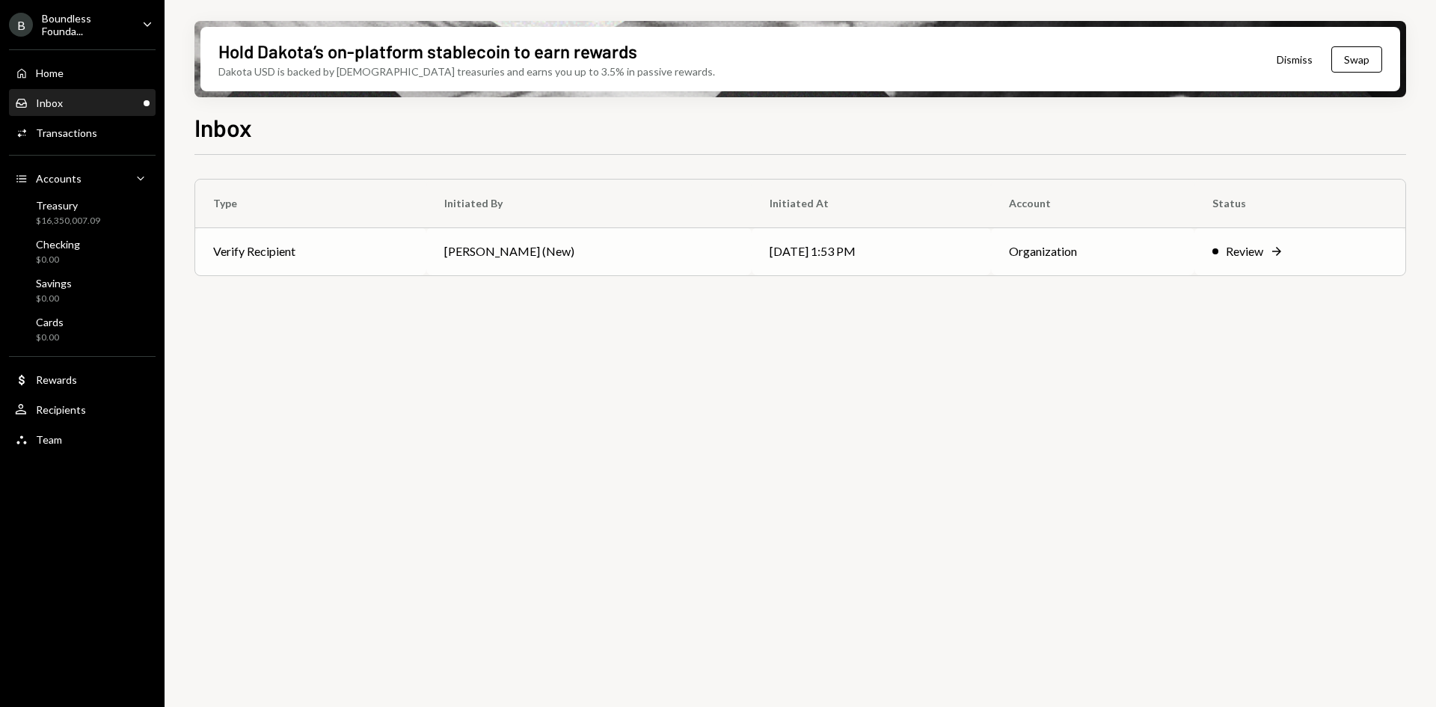  Describe the element at coordinates (82, 178) in the screenshot. I see `a: Accounts` at that location.